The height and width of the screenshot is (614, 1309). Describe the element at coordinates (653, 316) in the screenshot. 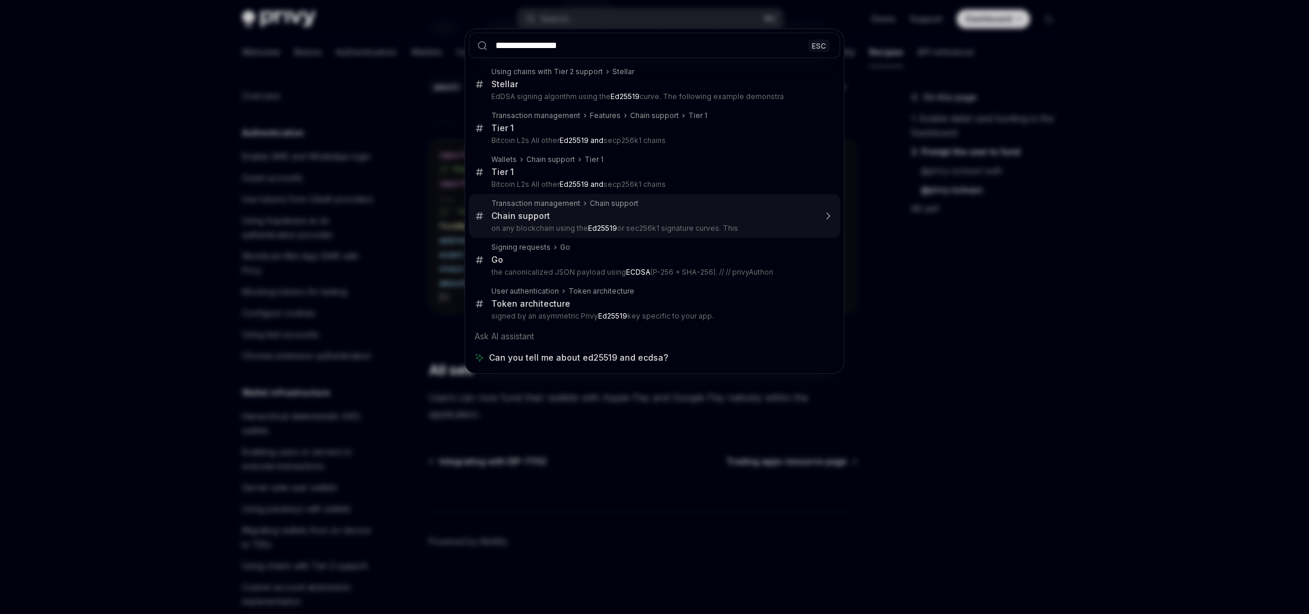

I see `p: signed by an asymmetric Privy key specific to your app.` at that location.